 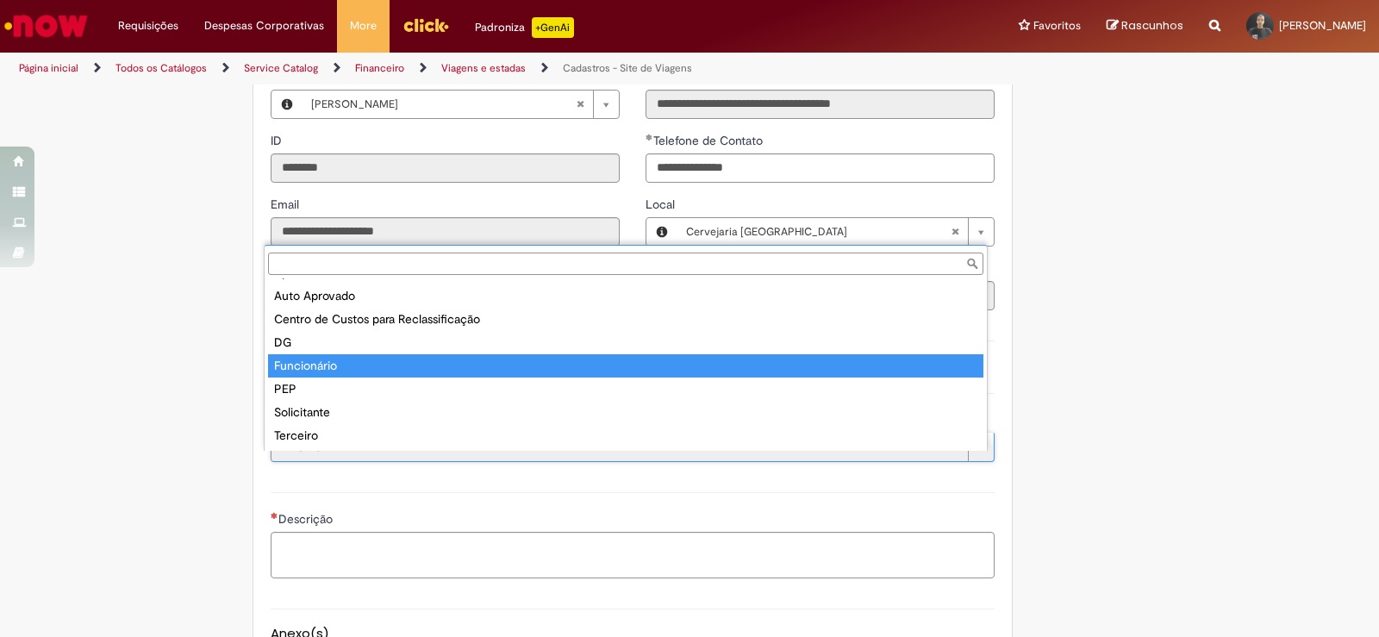 I want to click on div: Solicitante, so click(x=626, y=412).